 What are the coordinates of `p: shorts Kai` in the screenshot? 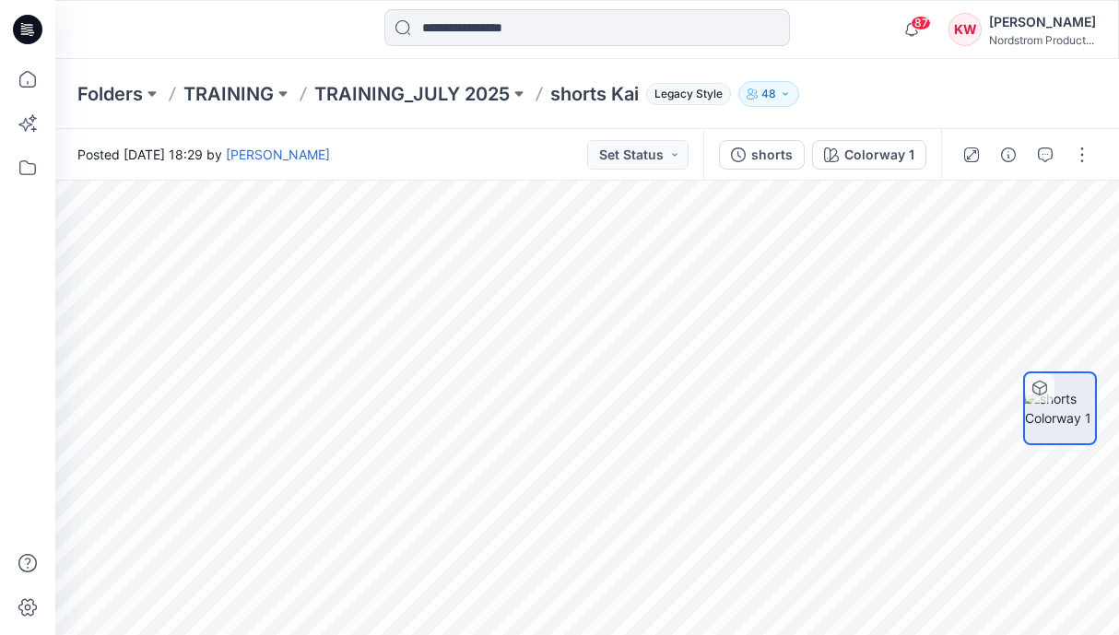 It's located at (595, 94).